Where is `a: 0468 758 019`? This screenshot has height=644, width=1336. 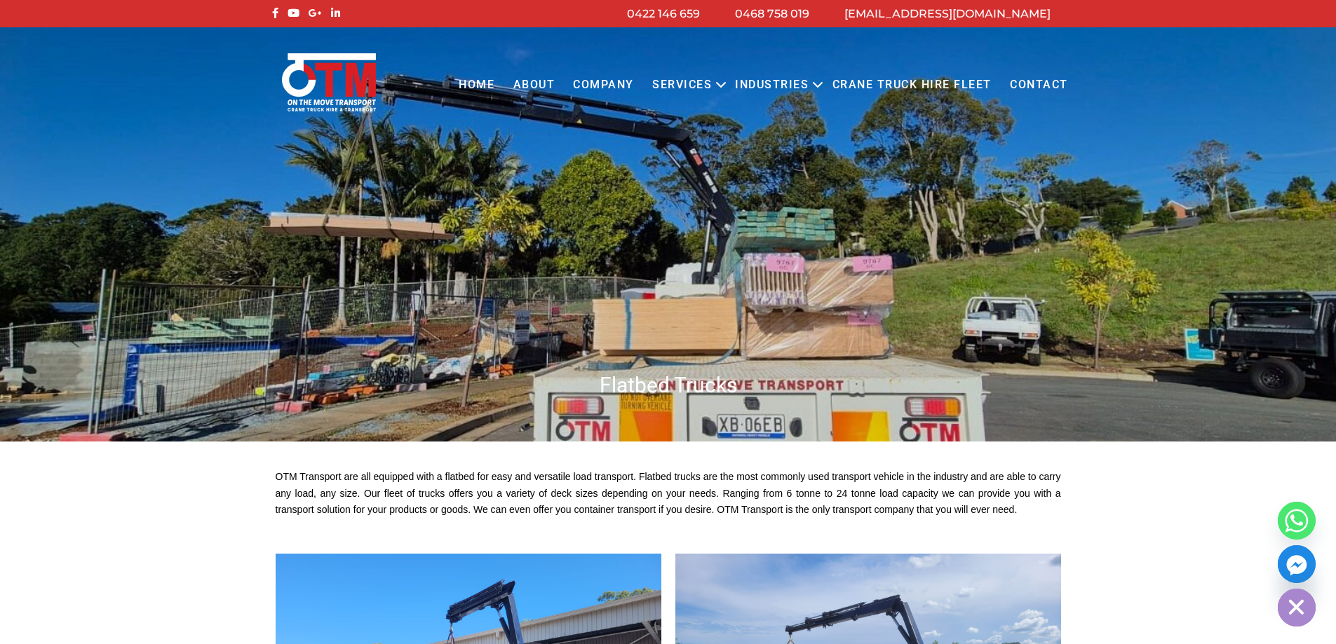
a: 0468 758 019 is located at coordinates (772, 13).